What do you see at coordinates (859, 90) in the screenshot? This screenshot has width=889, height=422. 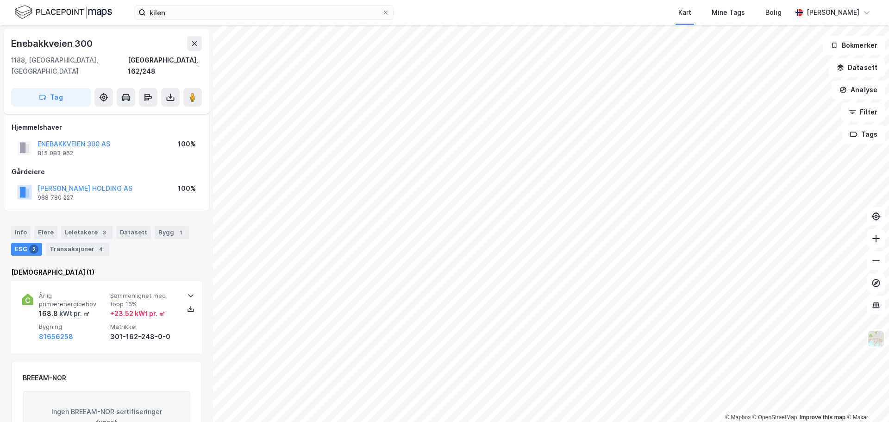 I see `button: Analyse` at bounding box center [859, 90].